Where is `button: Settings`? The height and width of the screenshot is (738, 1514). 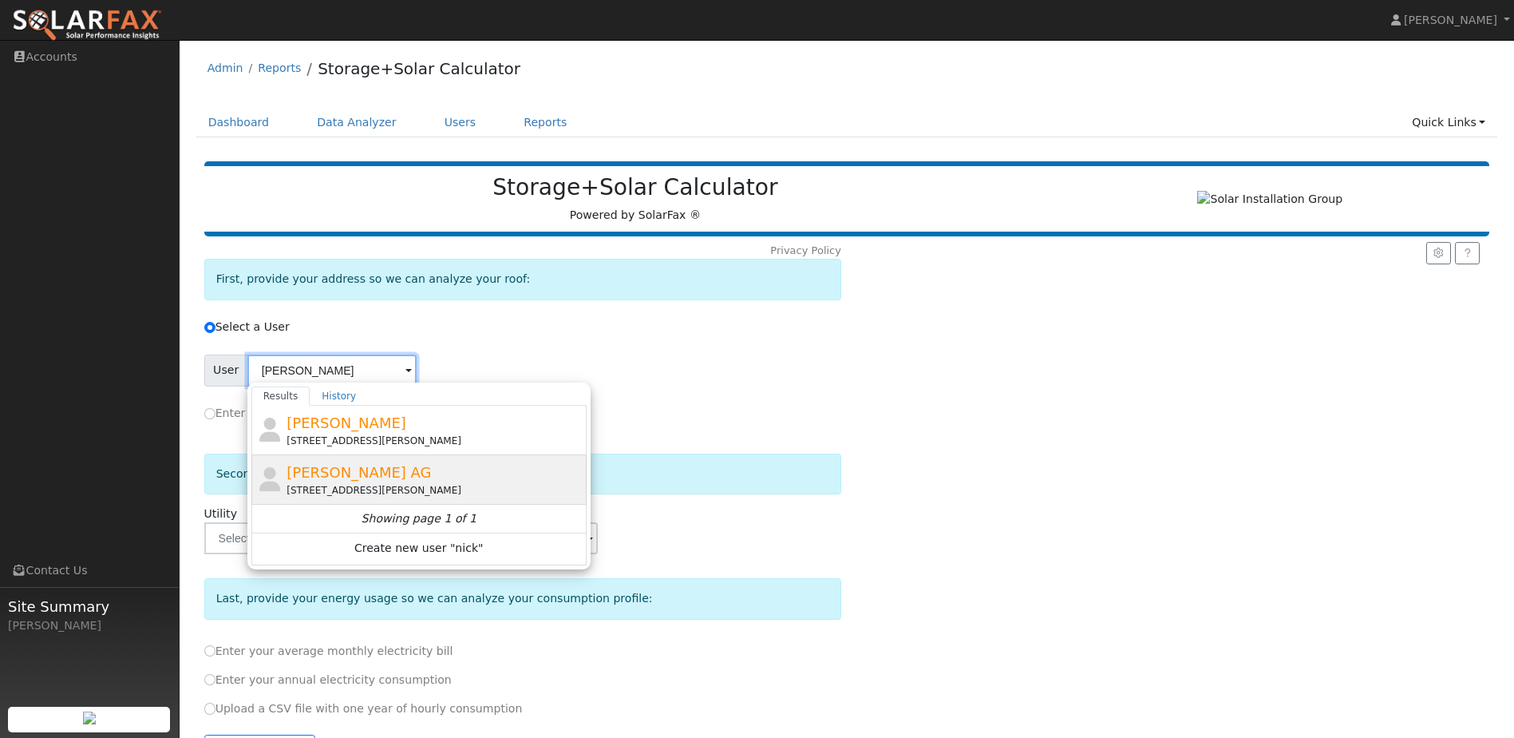
button: Settings is located at coordinates (1438, 253).